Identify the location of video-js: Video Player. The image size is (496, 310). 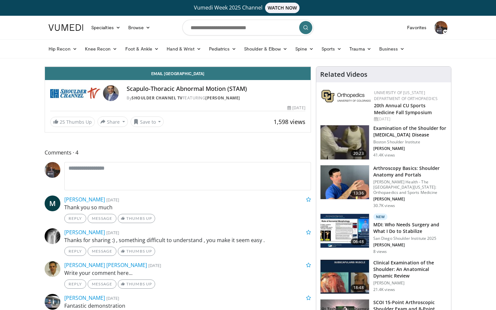
(178, 67).